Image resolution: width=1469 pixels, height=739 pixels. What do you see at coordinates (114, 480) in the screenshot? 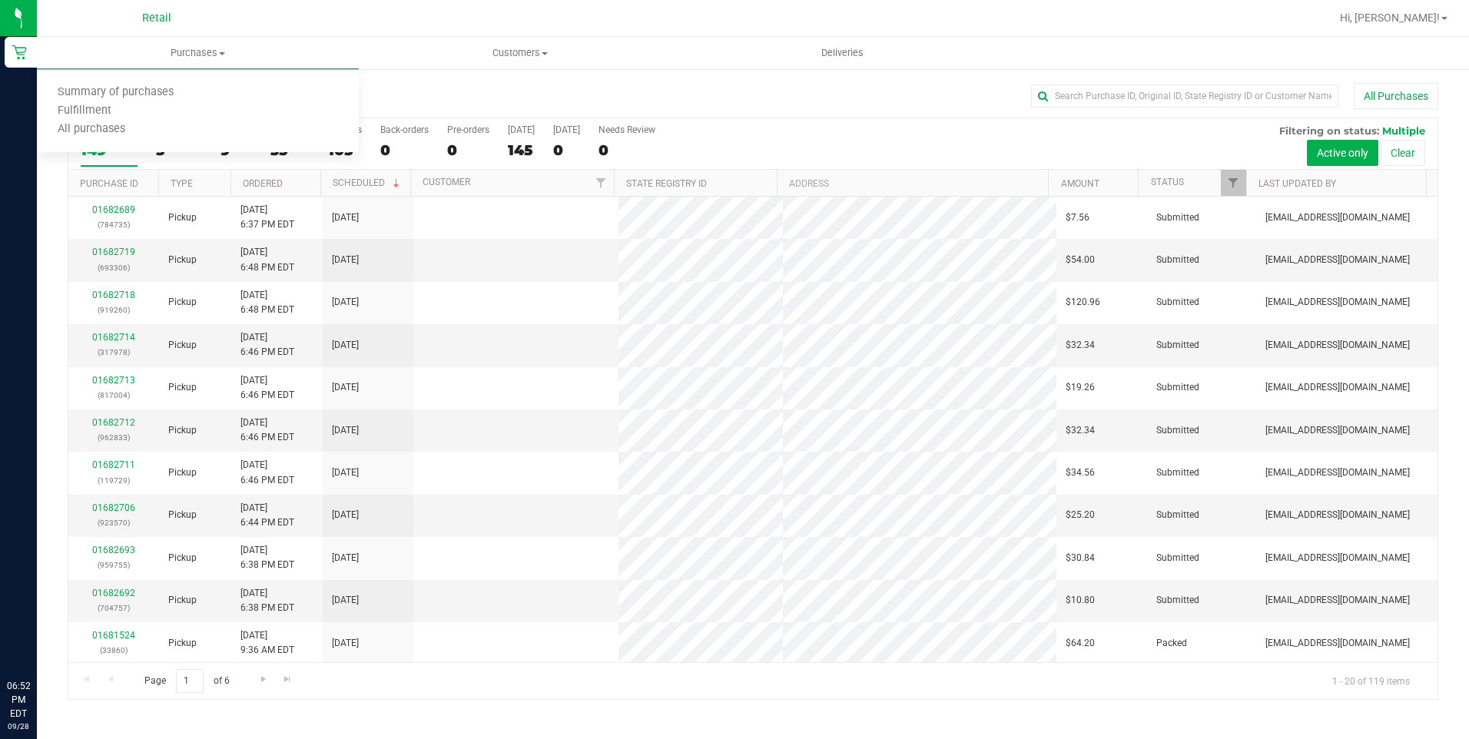
I see `p: (119729)` at bounding box center [114, 480].